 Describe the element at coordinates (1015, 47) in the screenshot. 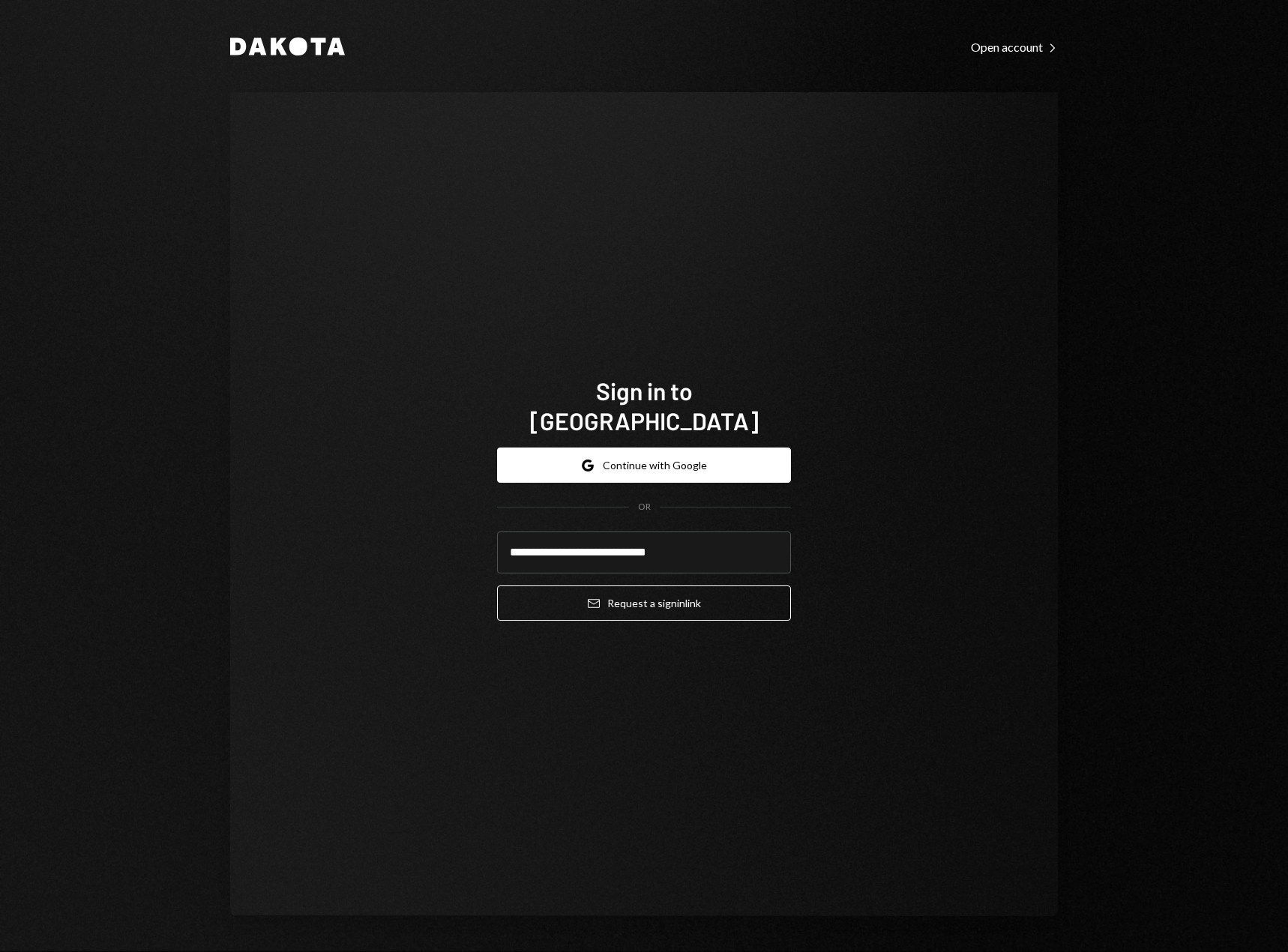

I see `div: Open account` at that location.